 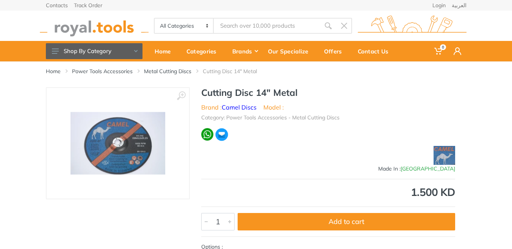 What do you see at coordinates (57, 5) in the screenshot?
I see `a: Contacts` at bounding box center [57, 5].